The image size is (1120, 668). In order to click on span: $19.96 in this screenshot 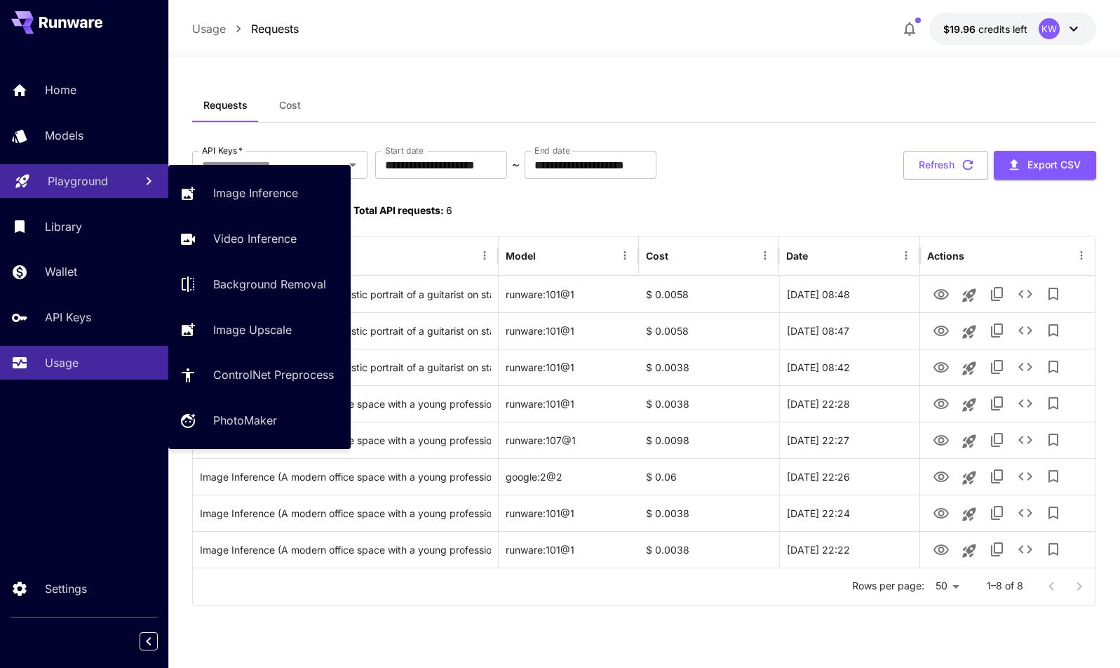, I will do `click(961, 29)`.